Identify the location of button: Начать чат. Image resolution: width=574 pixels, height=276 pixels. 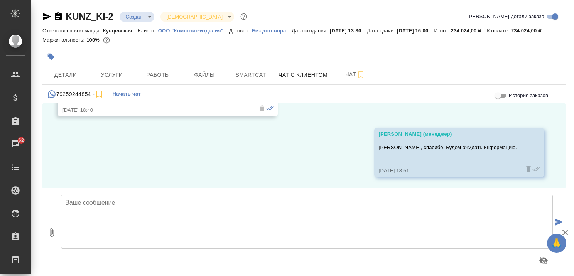
(127, 94).